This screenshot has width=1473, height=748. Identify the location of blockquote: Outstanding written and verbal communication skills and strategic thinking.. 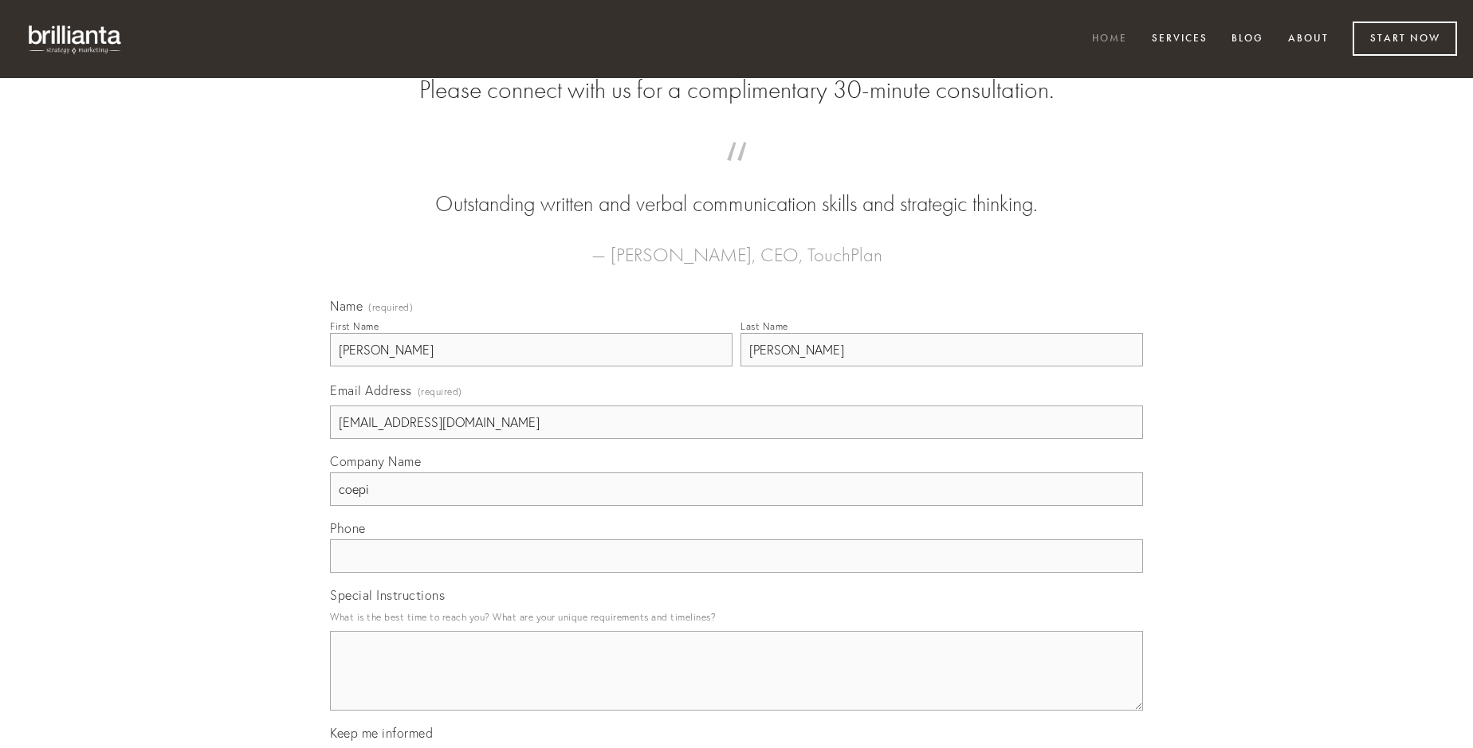
(736, 189).